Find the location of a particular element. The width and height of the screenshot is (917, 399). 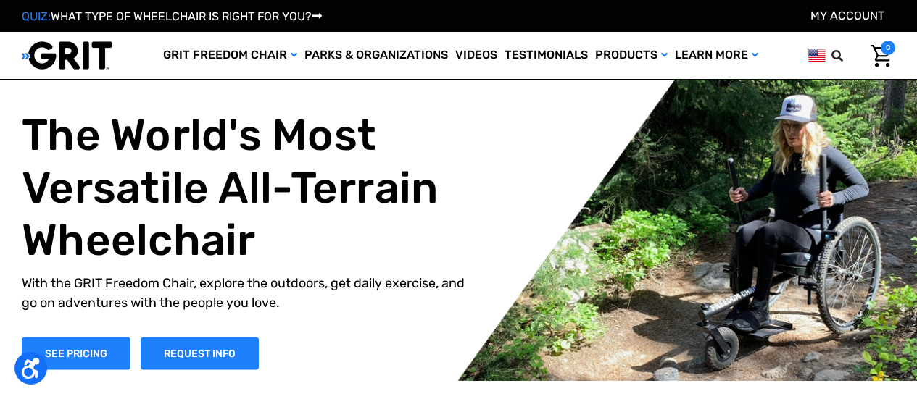

a: Shop Now is located at coordinates (76, 353).